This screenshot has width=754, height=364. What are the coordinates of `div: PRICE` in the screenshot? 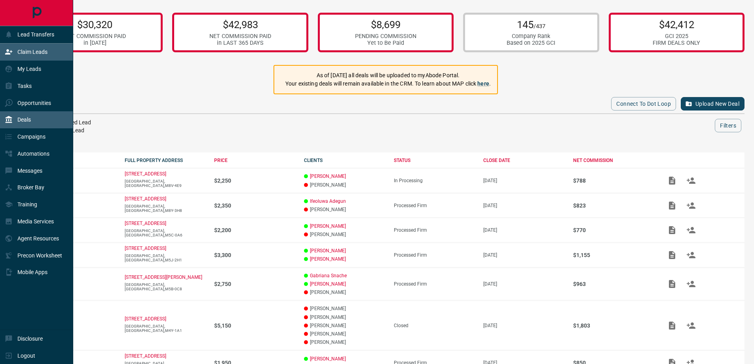 It's located at (255, 160).